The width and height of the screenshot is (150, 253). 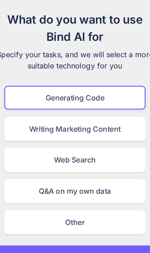 What do you see at coordinates (75, 98) in the screenshot?
I see `div: Generating Code` at bounding box center [75, 98].